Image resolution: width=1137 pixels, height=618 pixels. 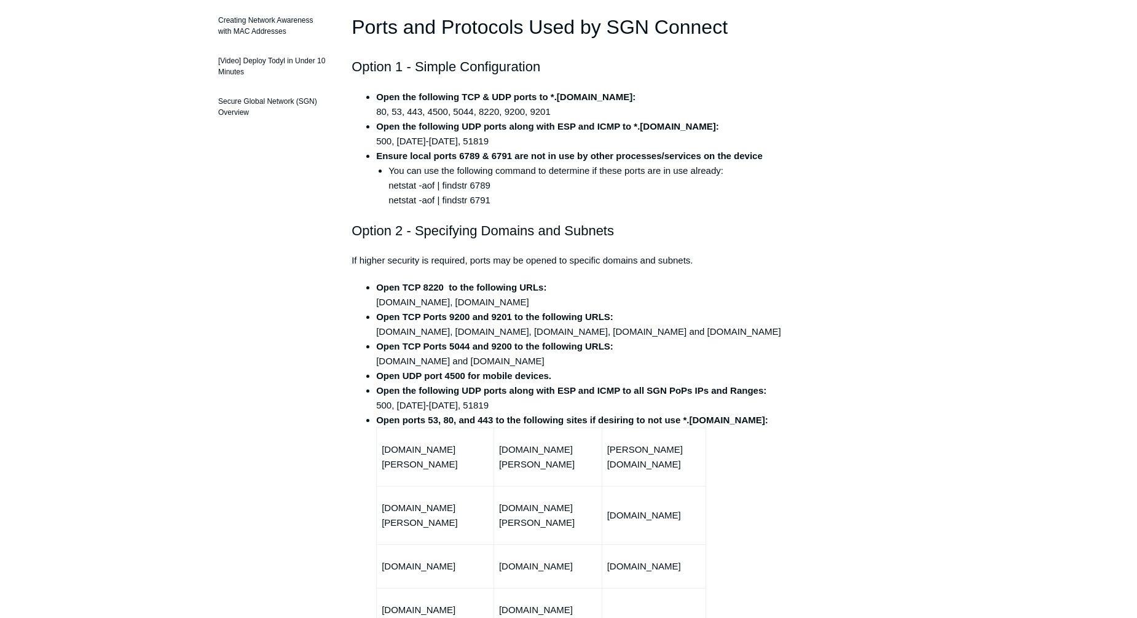 I want to click on h2: Option 2 - Specifying Domains and Subnets, so click(x=569, y=231).